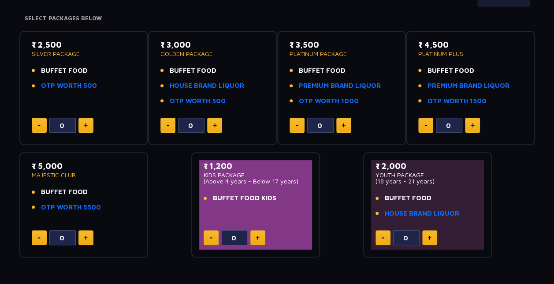 The width and height of the screenshot is (554, 284). Describe the element at coordinates (84, 44) in the screenshot. I see `p: ₹ 2,500` at that location.